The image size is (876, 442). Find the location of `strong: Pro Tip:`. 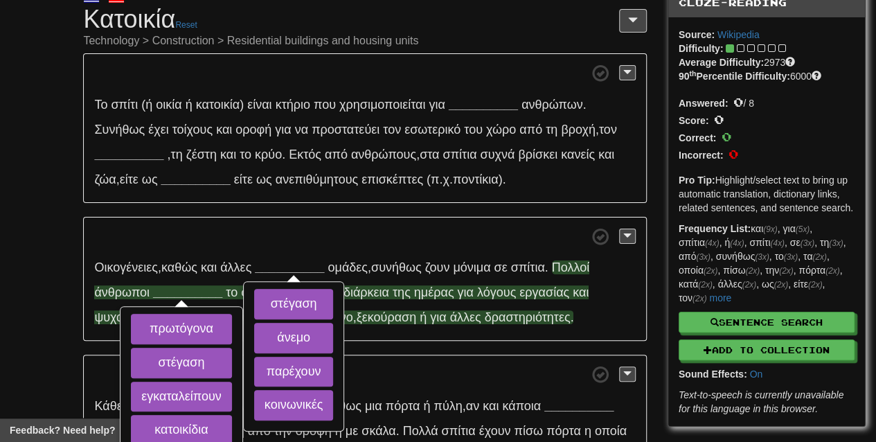

strong: Pro Tip: is located at coordinates (697, 180).